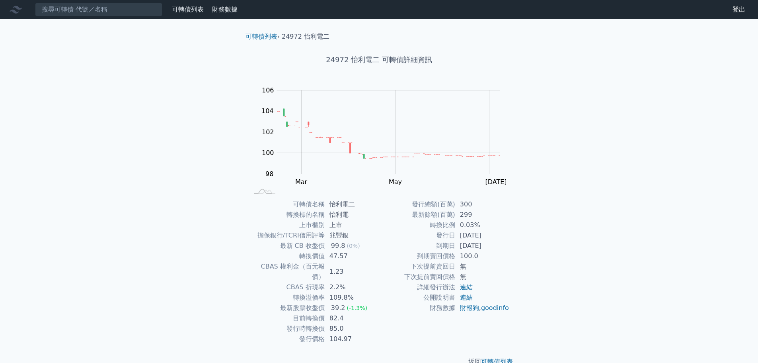  I want to click on td: 到期賣回價格, so click(417, 256).